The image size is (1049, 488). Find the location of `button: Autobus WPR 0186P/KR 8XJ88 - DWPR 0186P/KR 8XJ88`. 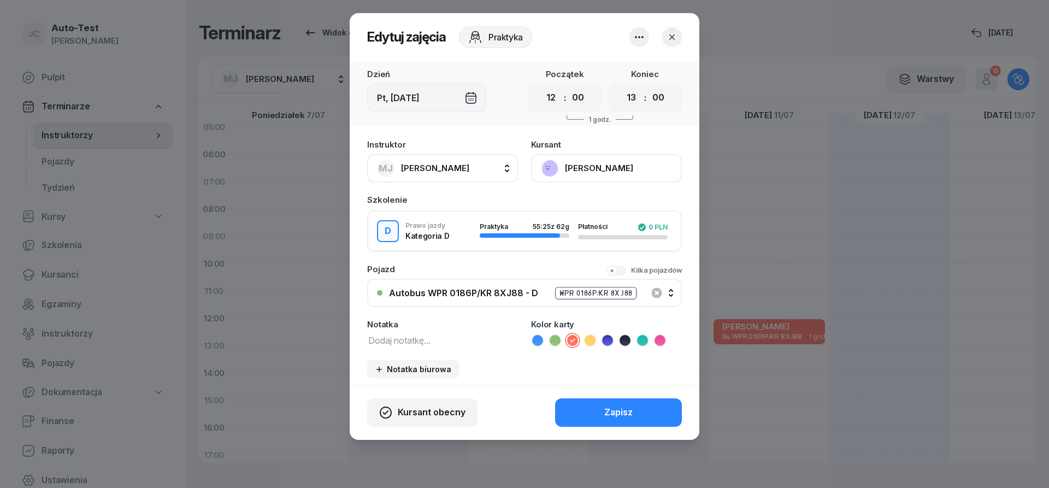

button: Autobus WPR 0186P/KR 8XJ88 - DWPR 0186P/KR 8XJ88 is located at coordinates (524, 293).